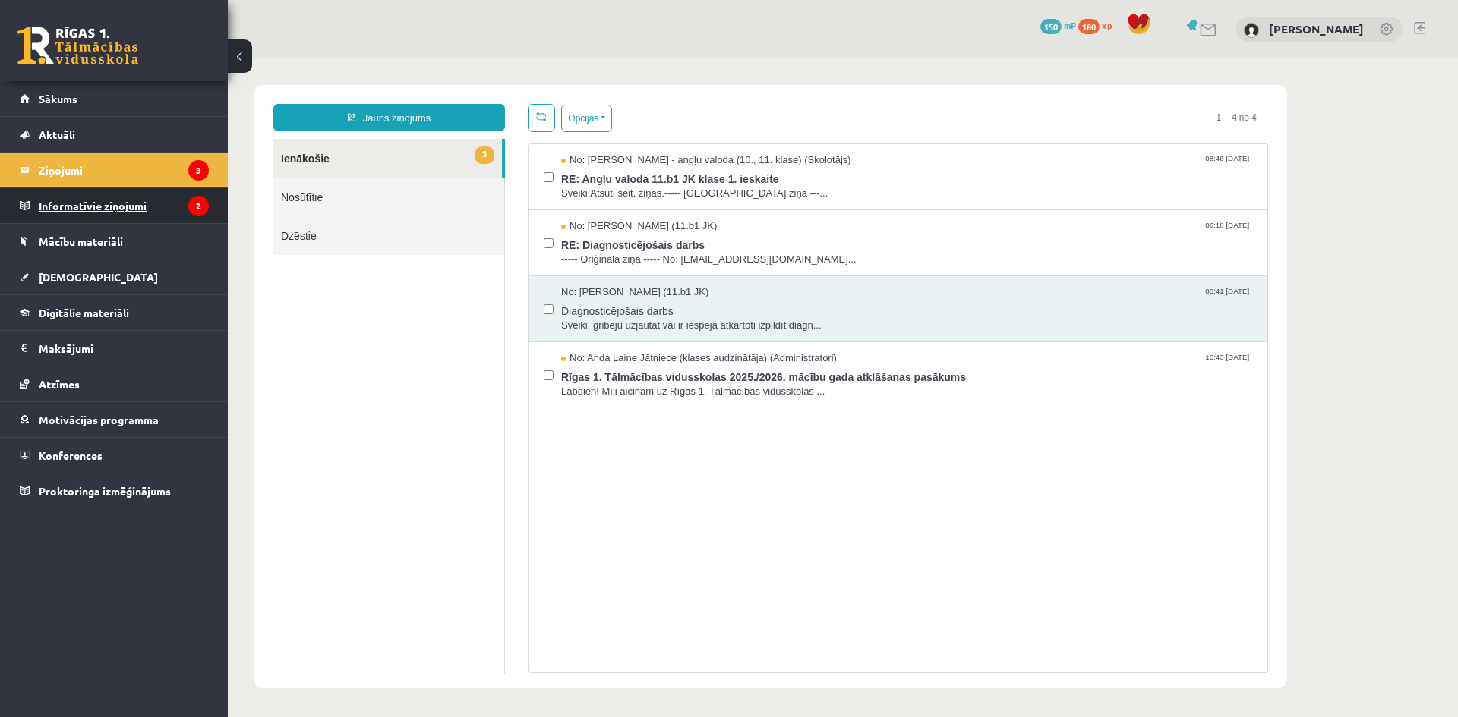 Image resolution: width=1458 pixels, height=717 pixels. Describe the element at coordinates (114, 241) in the screenshot. I see `a: Mācību materiāli` at that location.